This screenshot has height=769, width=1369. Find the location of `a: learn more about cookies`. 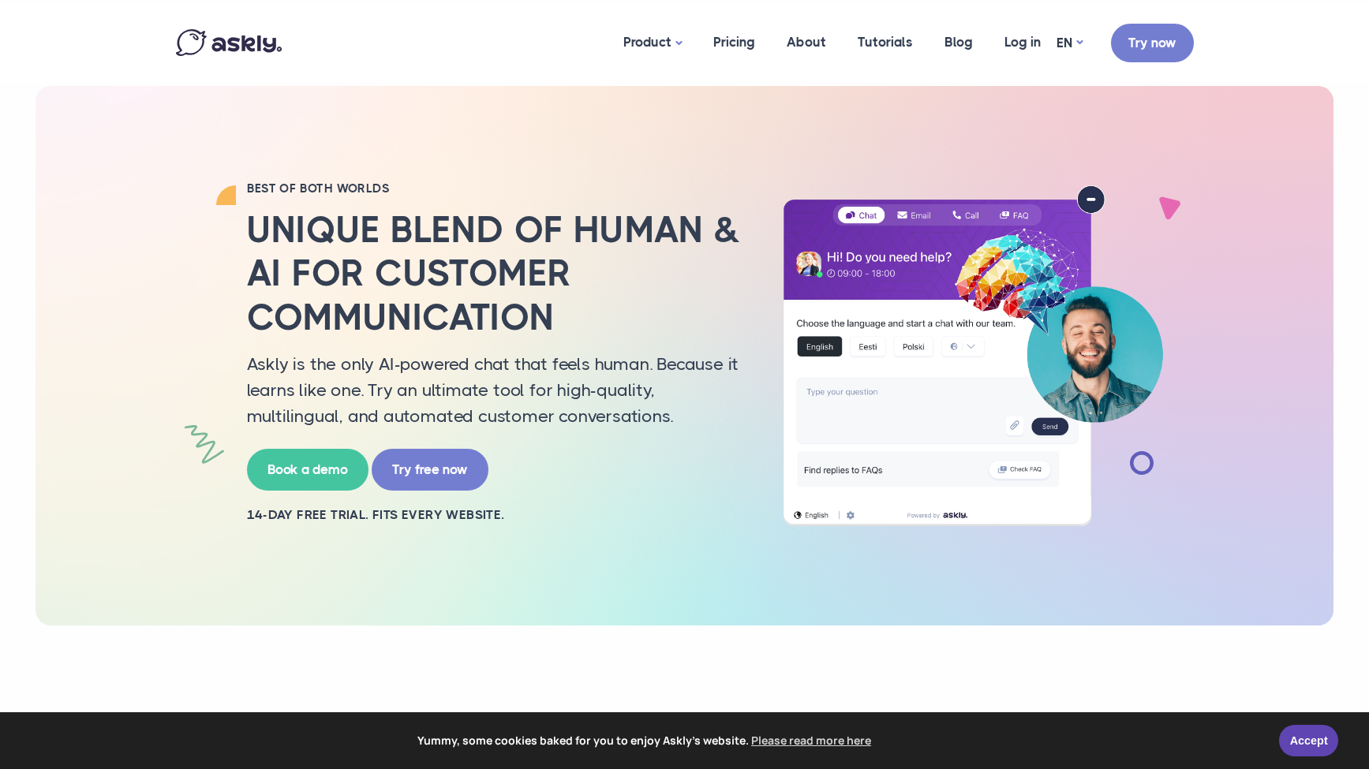

a: learn more about cookies is located at coordinates (811, 741).